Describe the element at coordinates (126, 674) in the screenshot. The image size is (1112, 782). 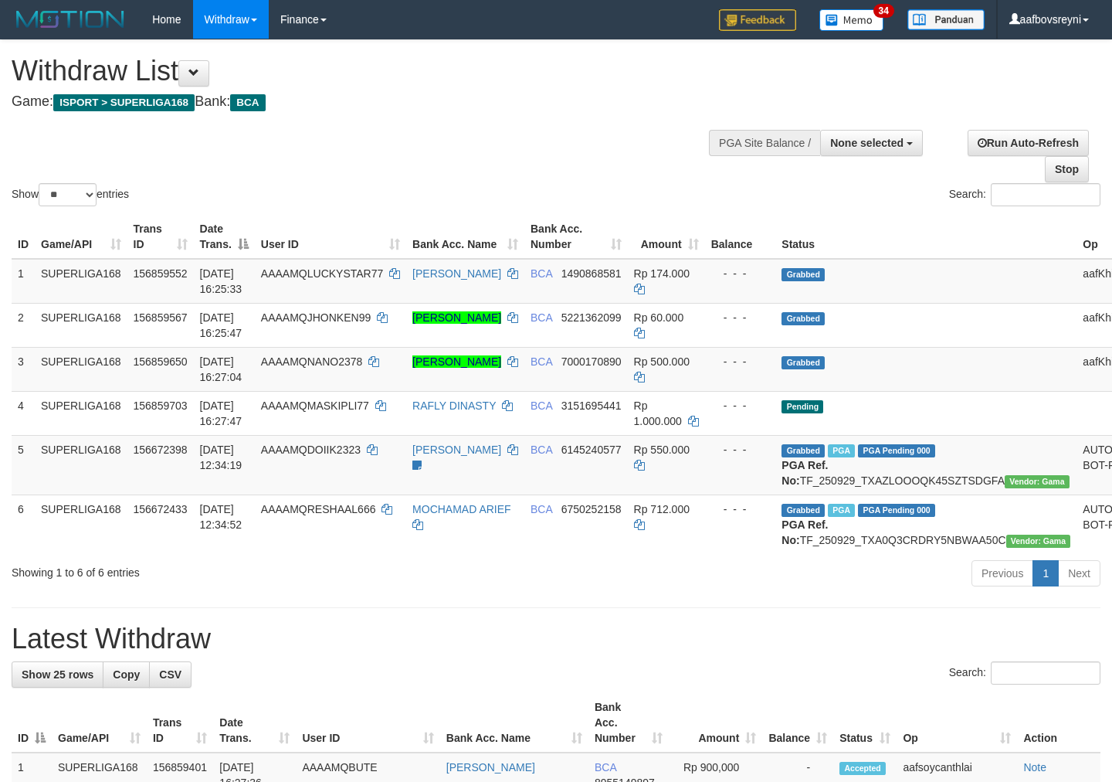
I see `a: Copy` at that location.